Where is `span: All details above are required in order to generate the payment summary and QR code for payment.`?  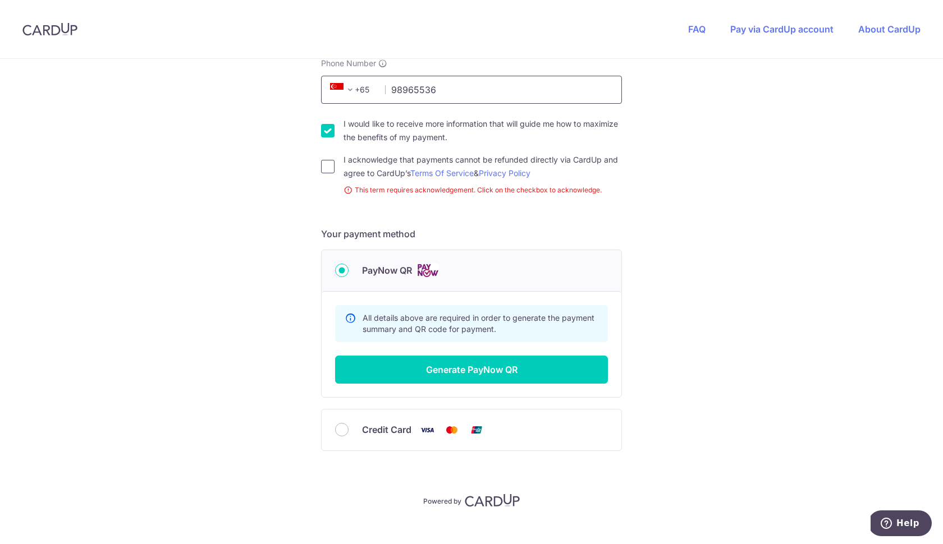
span: All details above are required in order to generate the payment summary and QR code for payment. is located at coordinates (478, 323).